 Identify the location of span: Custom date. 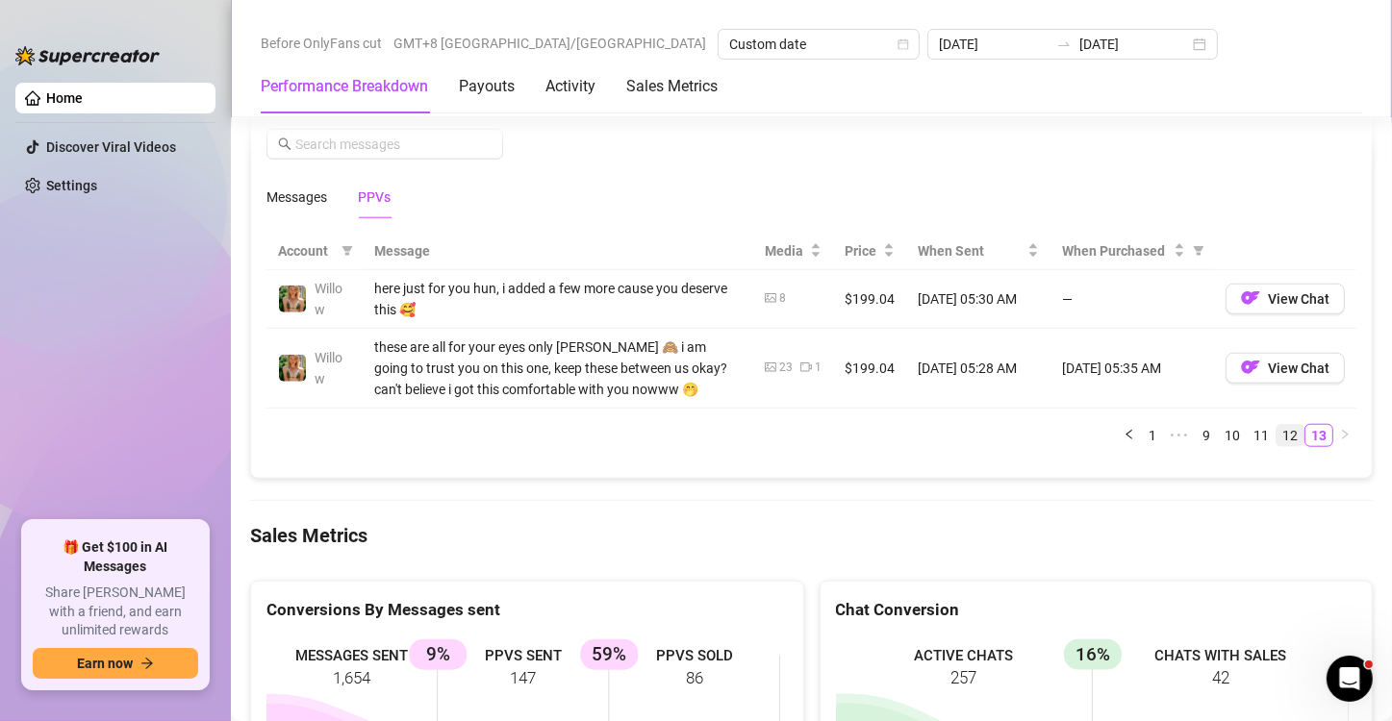
(818, 44).